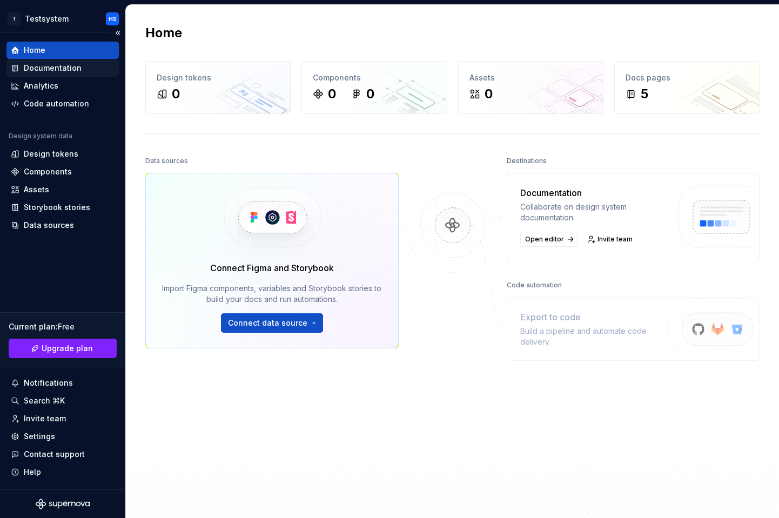  I want to click on a: Docs pages5, so click(687, 88).